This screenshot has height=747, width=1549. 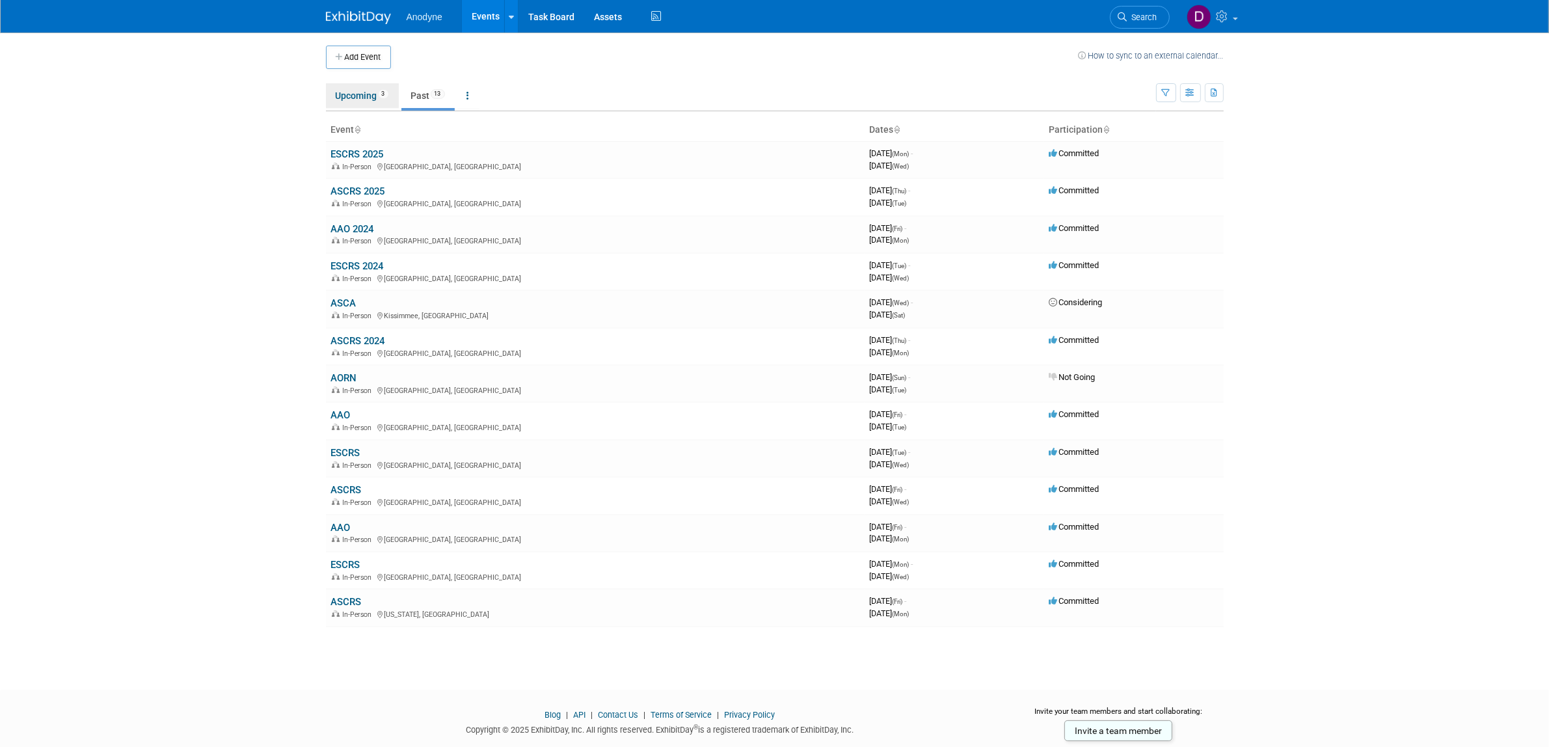 What do you see at coordinates (618, 714) in the screenshot?
I see `a: Contact Us` at bounding box center [618, 714].